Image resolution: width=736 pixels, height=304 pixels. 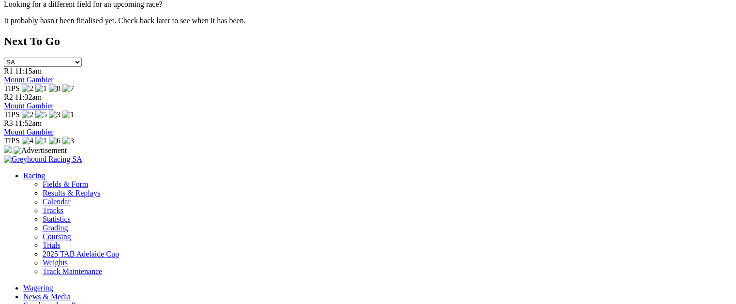 What do you see at coordinates (55, 262) in the screenshot?
I see `a: Weights` at bounding box center [55, 262].